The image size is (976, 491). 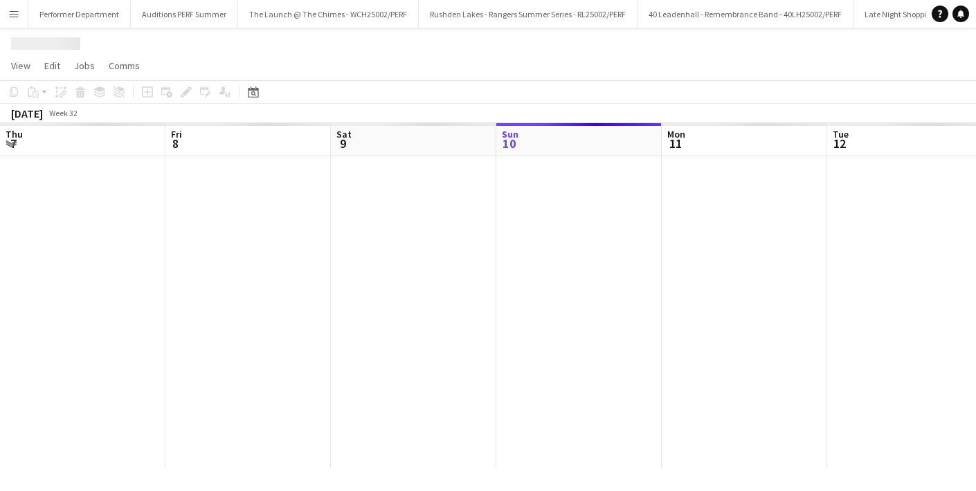 What do you see at coordinates (676, 134) in the screenshot?
I see `span: Mon` at bounding box center [676, 134].